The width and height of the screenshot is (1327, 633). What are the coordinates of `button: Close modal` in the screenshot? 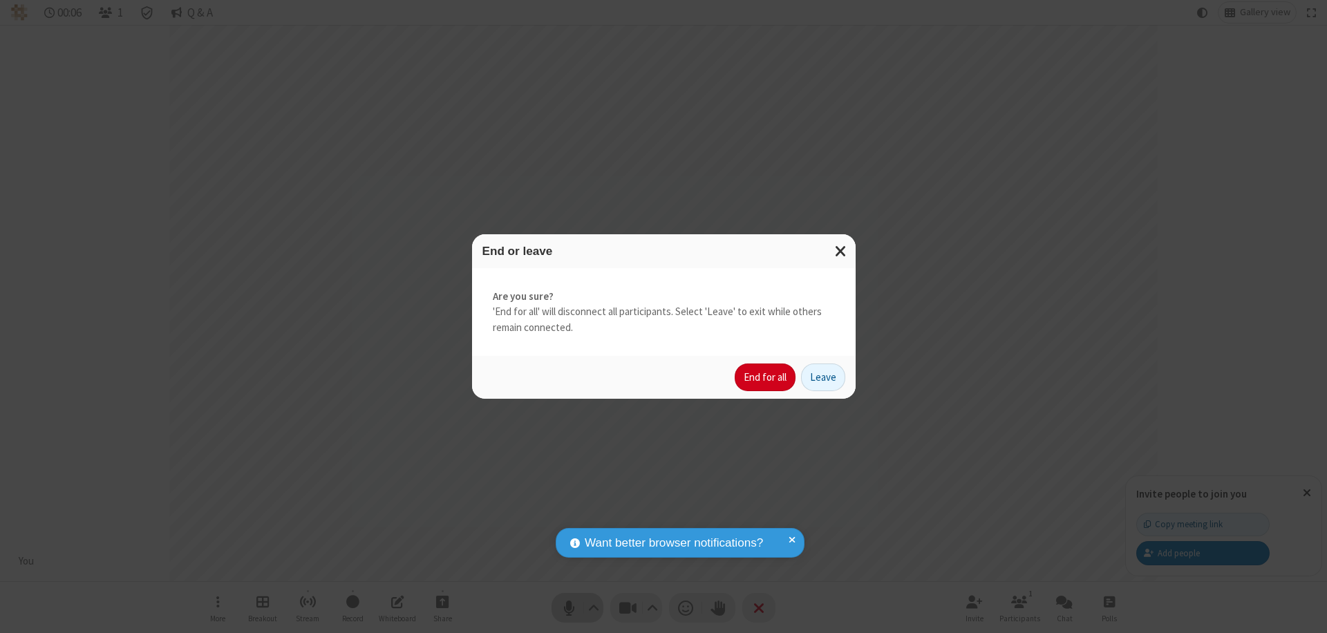 It's located at (841, 251).